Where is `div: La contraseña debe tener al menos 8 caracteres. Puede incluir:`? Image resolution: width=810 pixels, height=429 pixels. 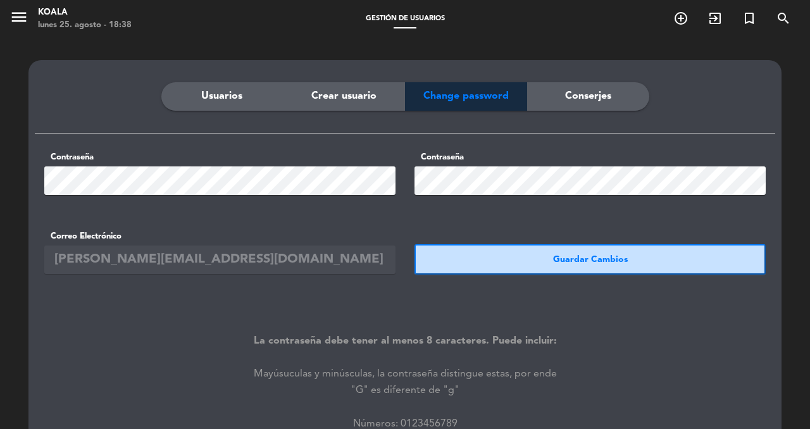
div: La contraseña debe tener al menos 8 caracteres. Puede incluir: is located at coordinates (405, 341).